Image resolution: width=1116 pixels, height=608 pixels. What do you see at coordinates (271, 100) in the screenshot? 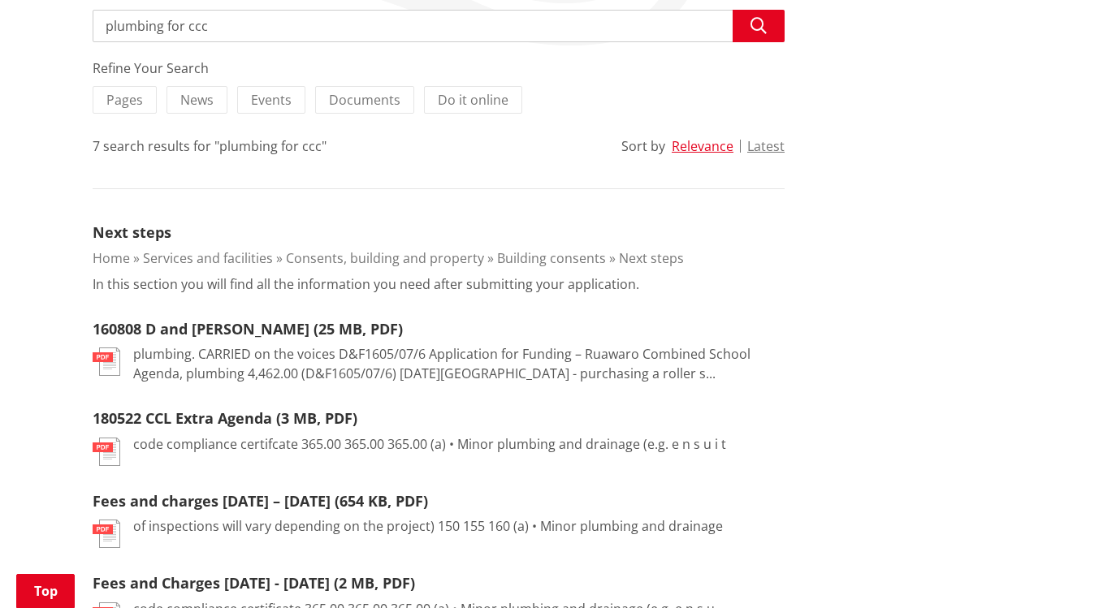
I see `span: Events` at bounding box center [271, 100].